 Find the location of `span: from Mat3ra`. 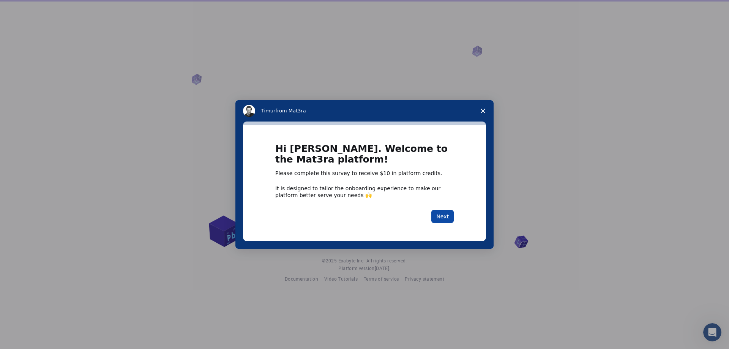

span: from Mat3ra is located at coordinates (290, 110).